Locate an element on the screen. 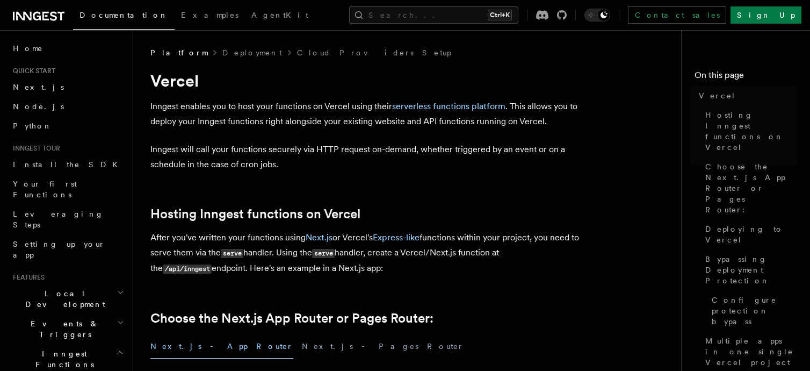 This screenshot has width=810, height=371. span: Configure protection bypass is located at coordinates (754, 310).